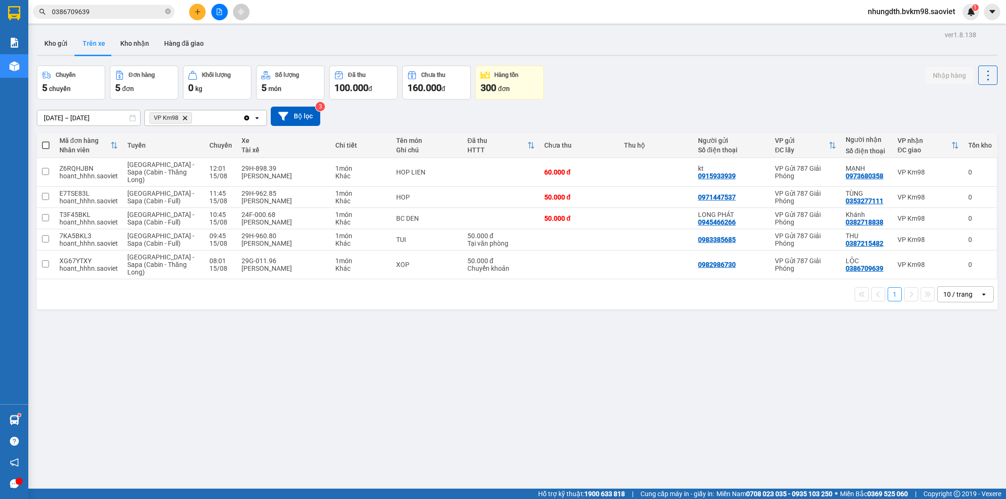 The image size is (1006, 499). What do you see at coordinates (221, 222) in the screenshot?
I see `div: 15/08` at bounding box center [221, 222].